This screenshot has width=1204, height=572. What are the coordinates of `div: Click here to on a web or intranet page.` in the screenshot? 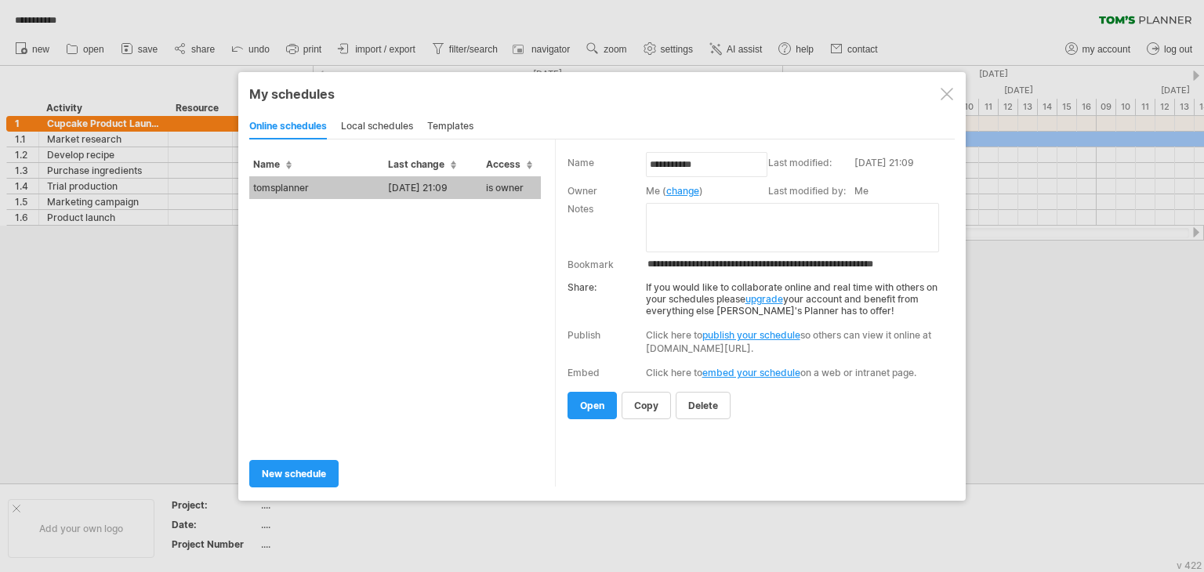 It's located at (795, 372).